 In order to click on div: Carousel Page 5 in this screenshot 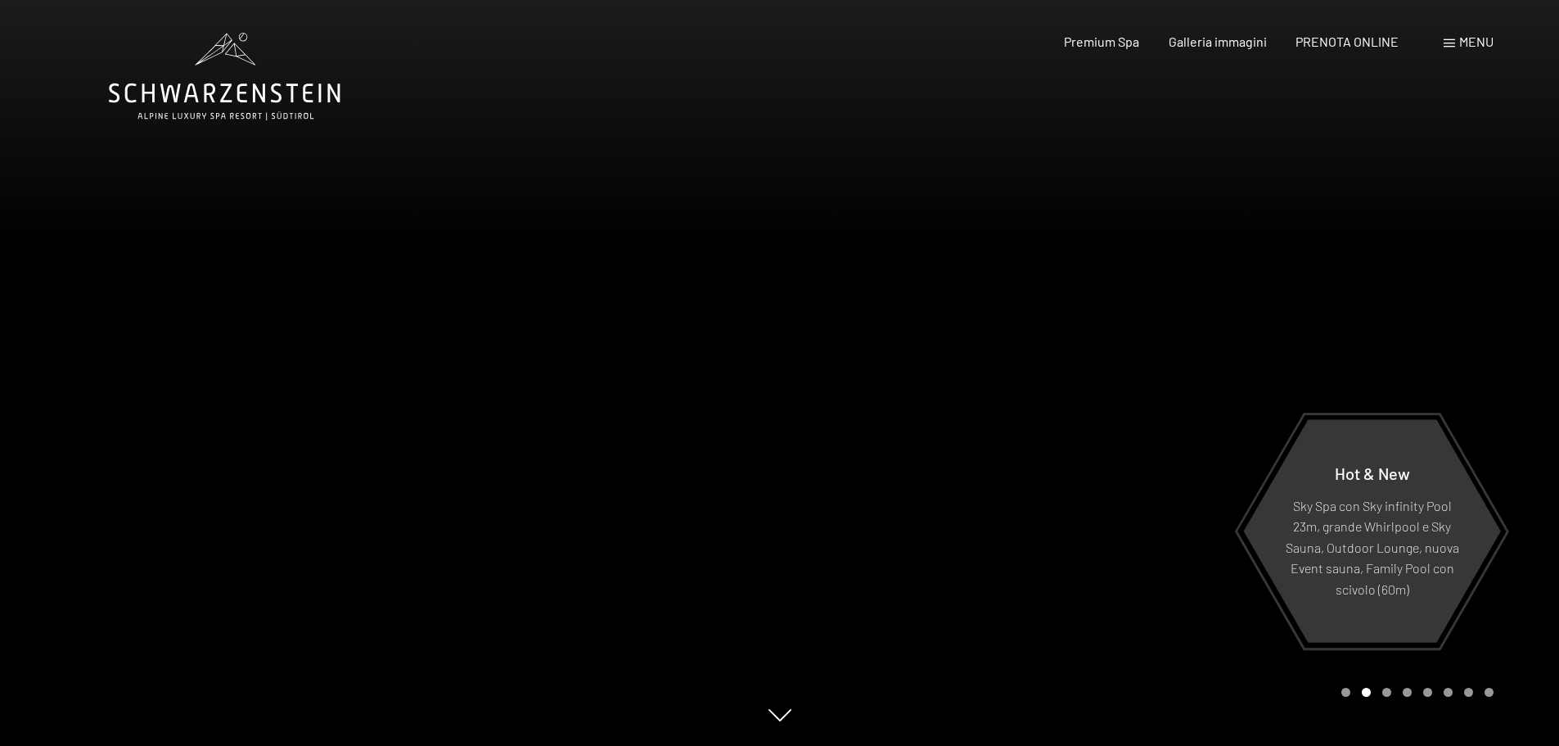, I will do `click(1428, 692)`.